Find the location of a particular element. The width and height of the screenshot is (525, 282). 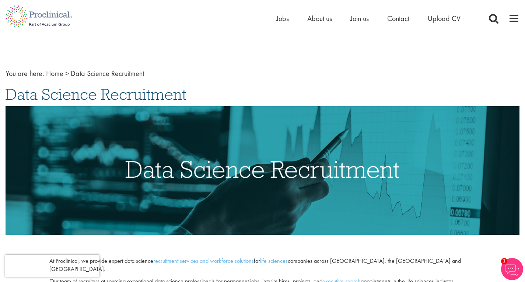

img: Data Science Recruitment is located at coordinates (262, 170).